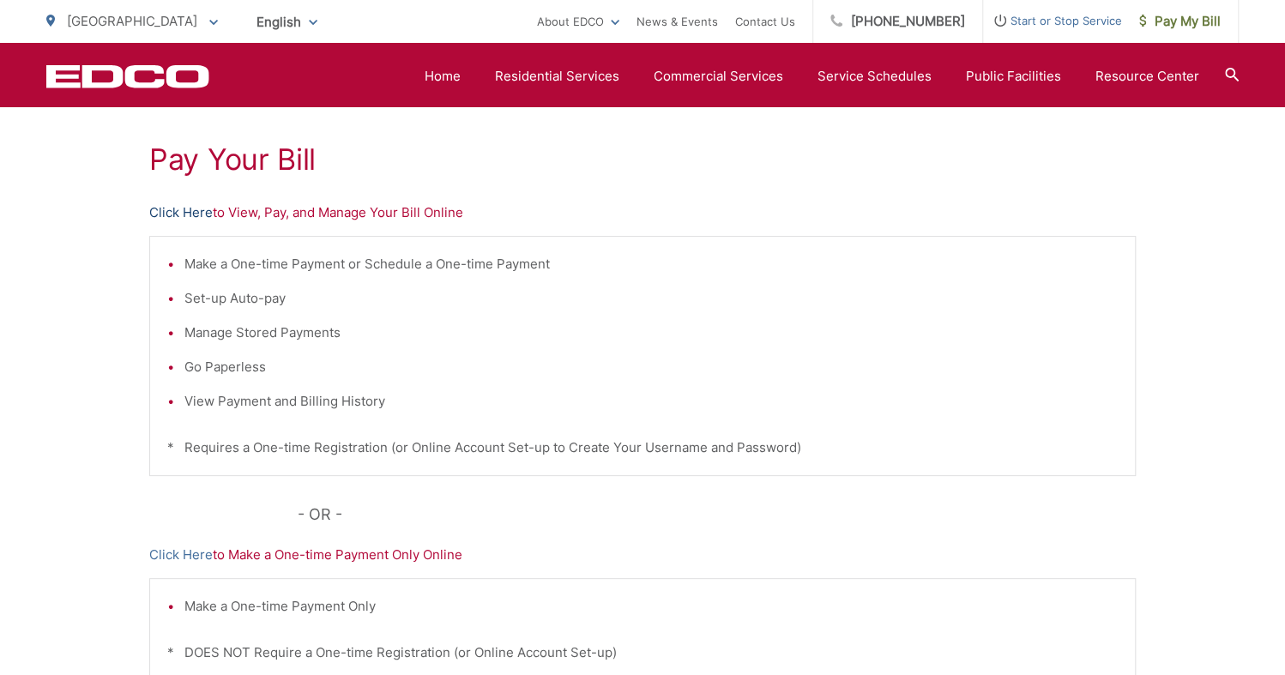 Image resolution: width=1285 pixels, height=675 pixels. Describe the element at coordinates (651, 264) in the screenshot. I see `li: Make a One-time Payment or Schedule a One-time Payment` at that location.